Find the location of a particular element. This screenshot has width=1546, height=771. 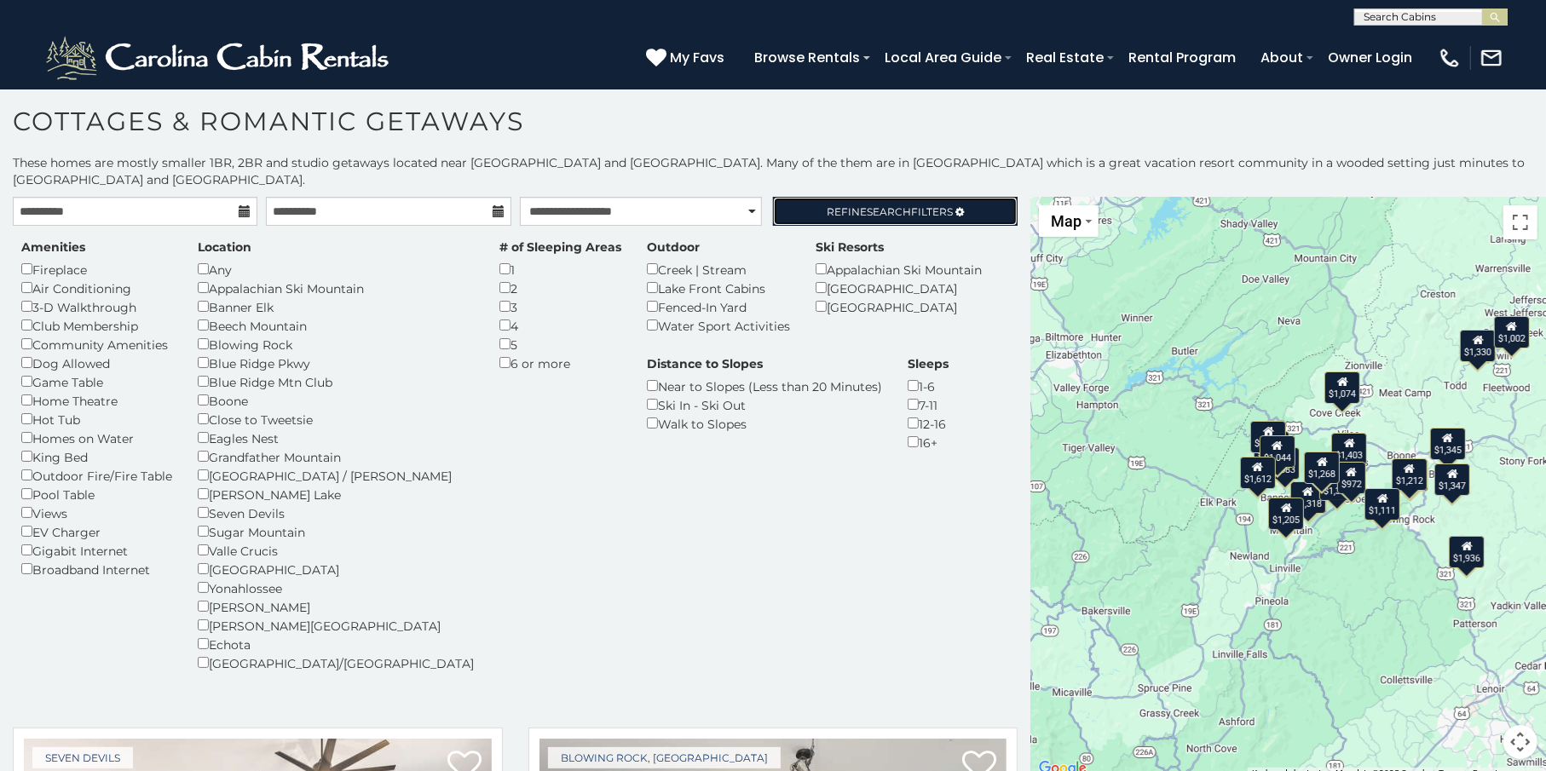

div: Water Sport Activities is located at coordinates (719, 326).